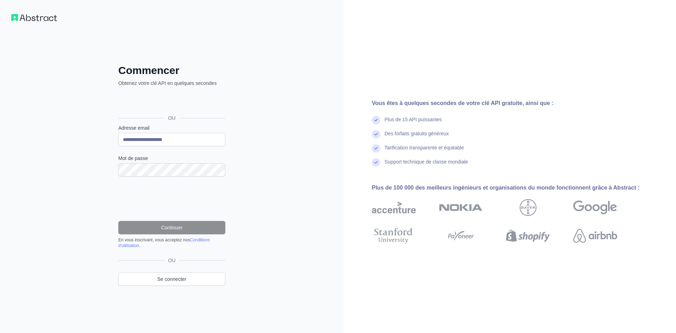 The image size is (676, 333). Describe the element at coordinates (172, 279) in the screenshot. I see `font: Se connecter` at that location.